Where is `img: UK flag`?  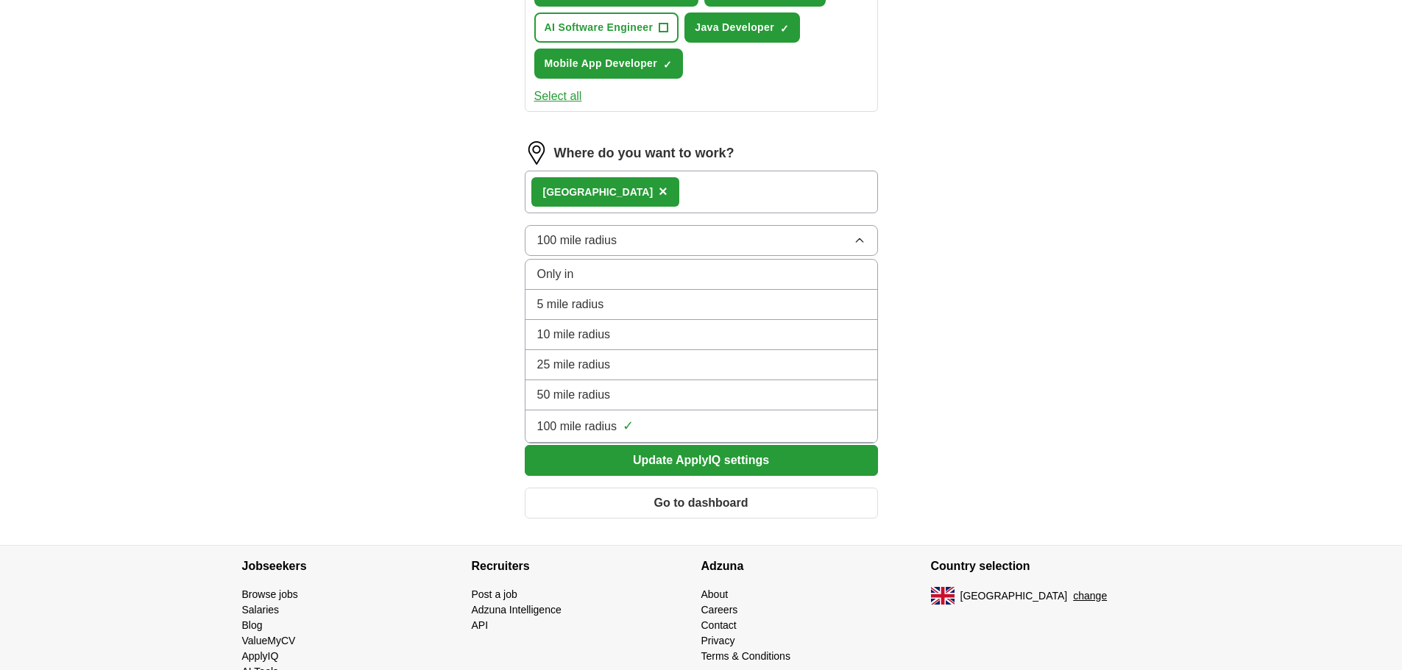 img: UK flag is located at coordinates (943, 596).